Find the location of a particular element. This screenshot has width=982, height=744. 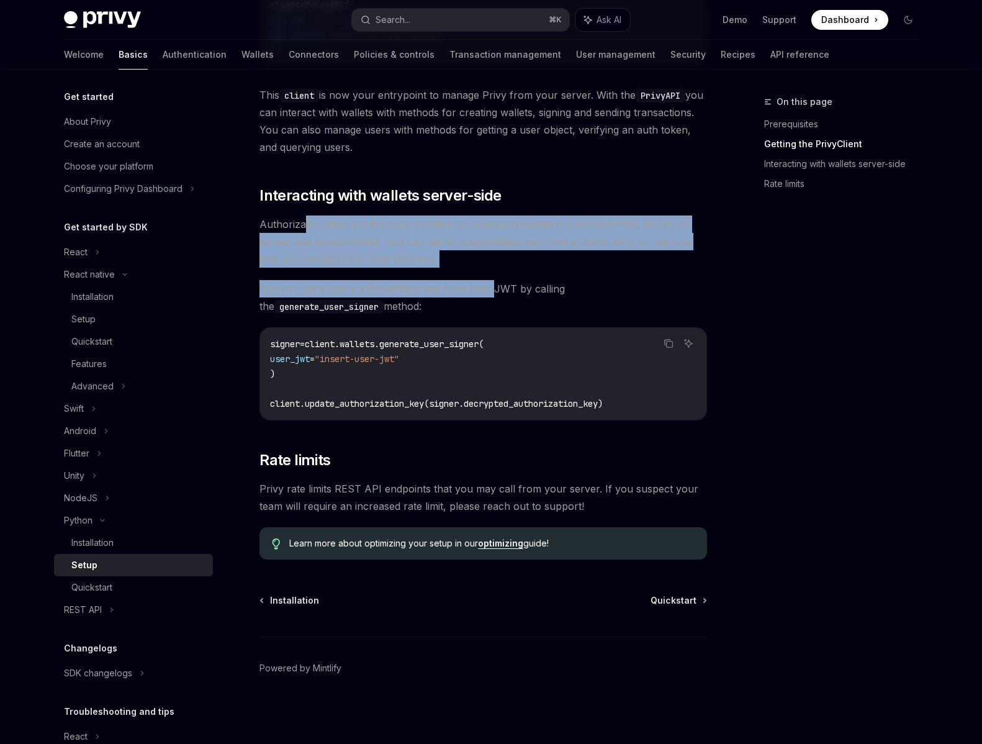

button: Toggle dark mode is located at coordinates (908, 20).